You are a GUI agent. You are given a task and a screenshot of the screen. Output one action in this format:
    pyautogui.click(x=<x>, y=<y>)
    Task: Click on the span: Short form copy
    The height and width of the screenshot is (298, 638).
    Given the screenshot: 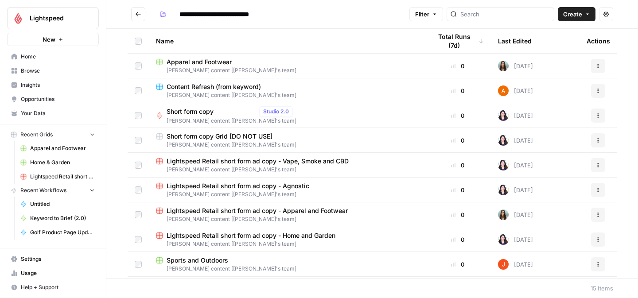 What is the action you would take?
    pyautogui.click(x=211, y=112)
    